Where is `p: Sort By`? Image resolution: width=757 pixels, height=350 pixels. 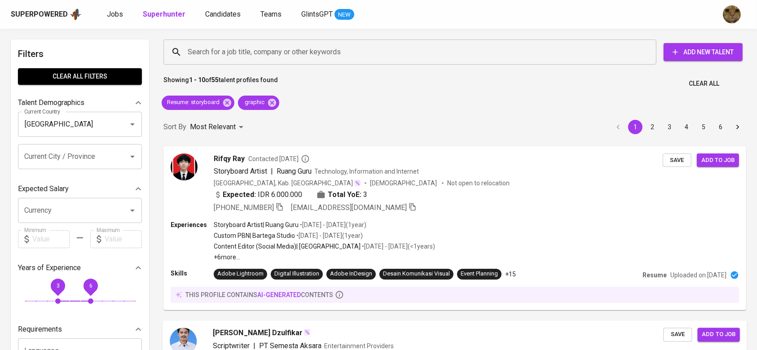 p: Sort By is located at coordinates (175, 127).